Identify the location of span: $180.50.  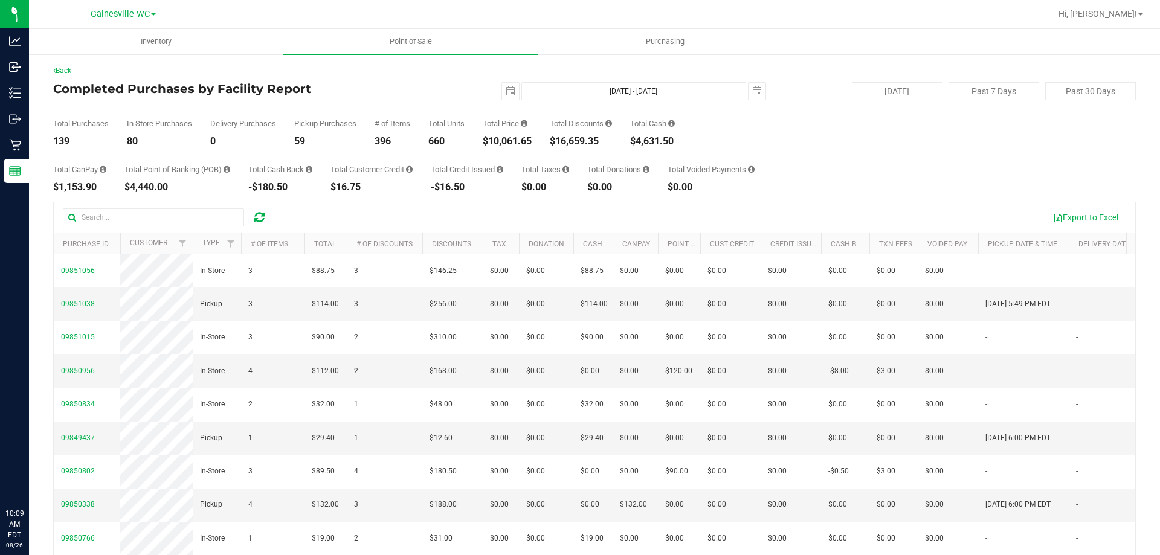
(443, 471).